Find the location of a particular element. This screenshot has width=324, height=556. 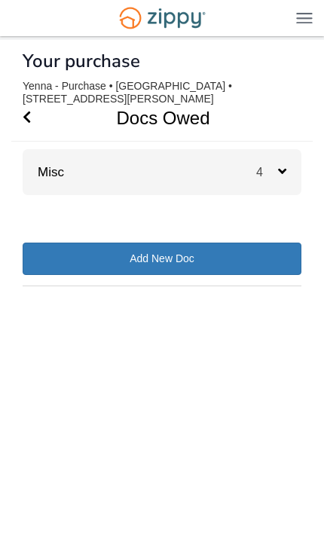

h1: Your purchase is located at coordinates (81, 61).